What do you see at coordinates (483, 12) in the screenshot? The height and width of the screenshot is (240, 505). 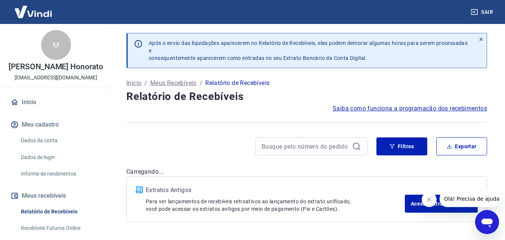 I see `button: Sair` at bounding box center [483, 12].